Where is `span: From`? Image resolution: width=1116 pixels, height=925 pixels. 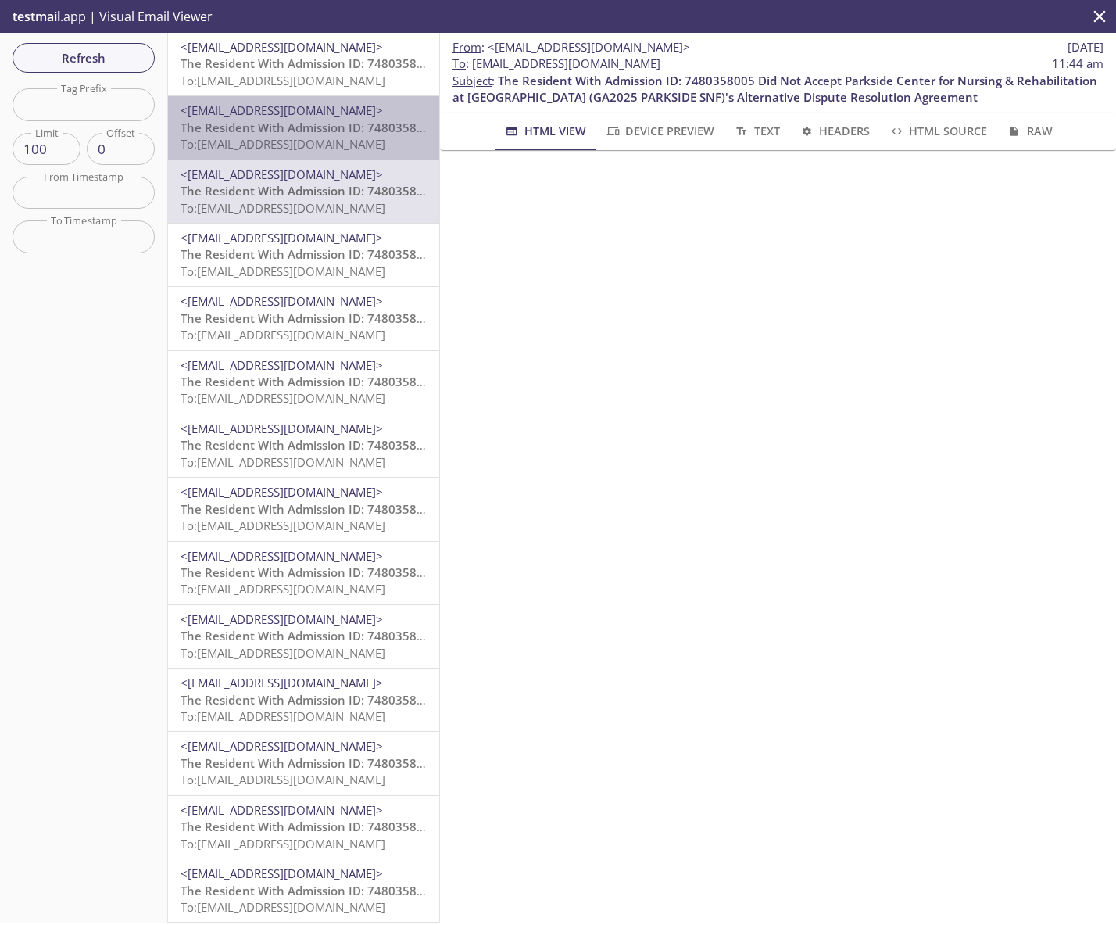 span: From is located at coordinates (467, 47).